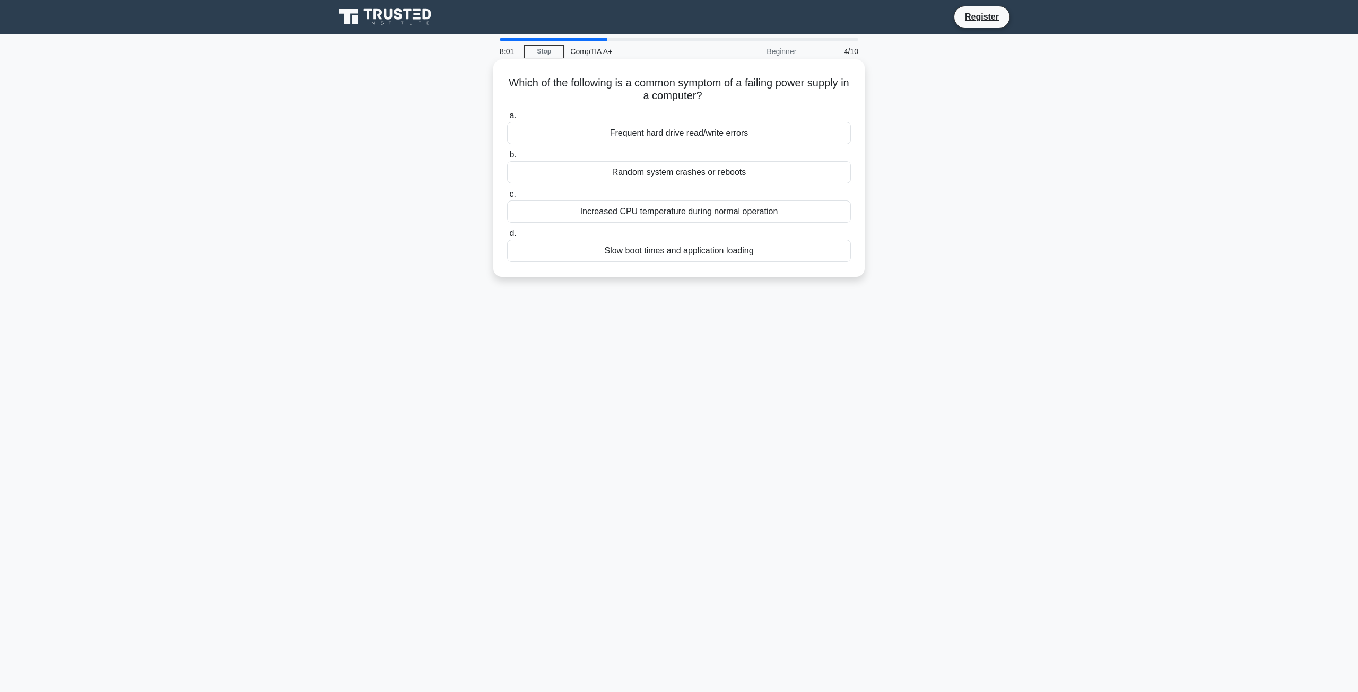  Describe the element at coordinates (833, 51) in the screenshot. I see `div: 4/10` at that location.